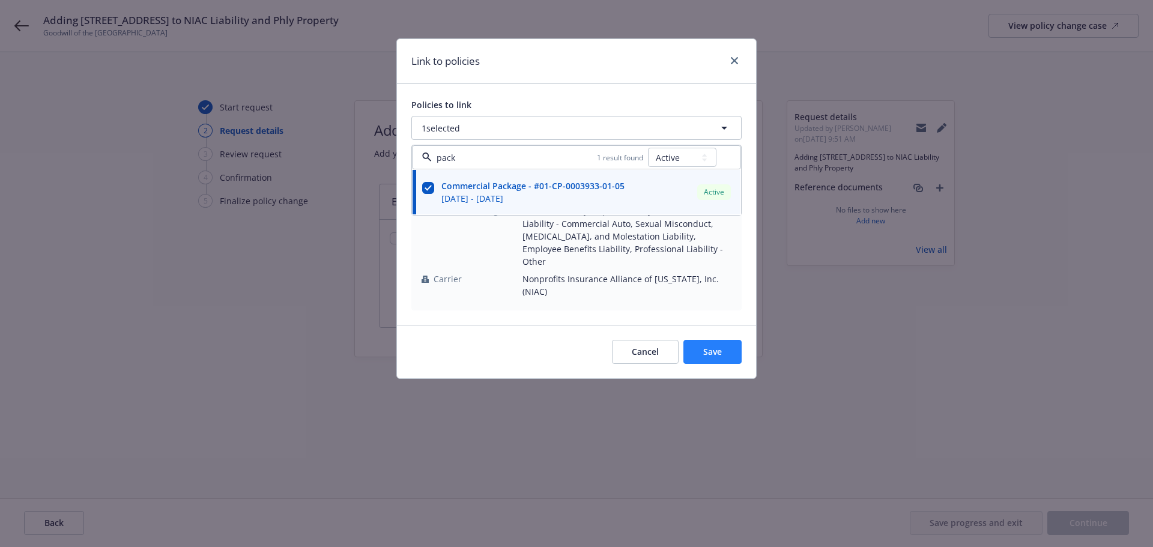  What do you see at coordinates (441, 104) in the screenshot?
I see `span: Policies to link` at bounding box center [441, 104].